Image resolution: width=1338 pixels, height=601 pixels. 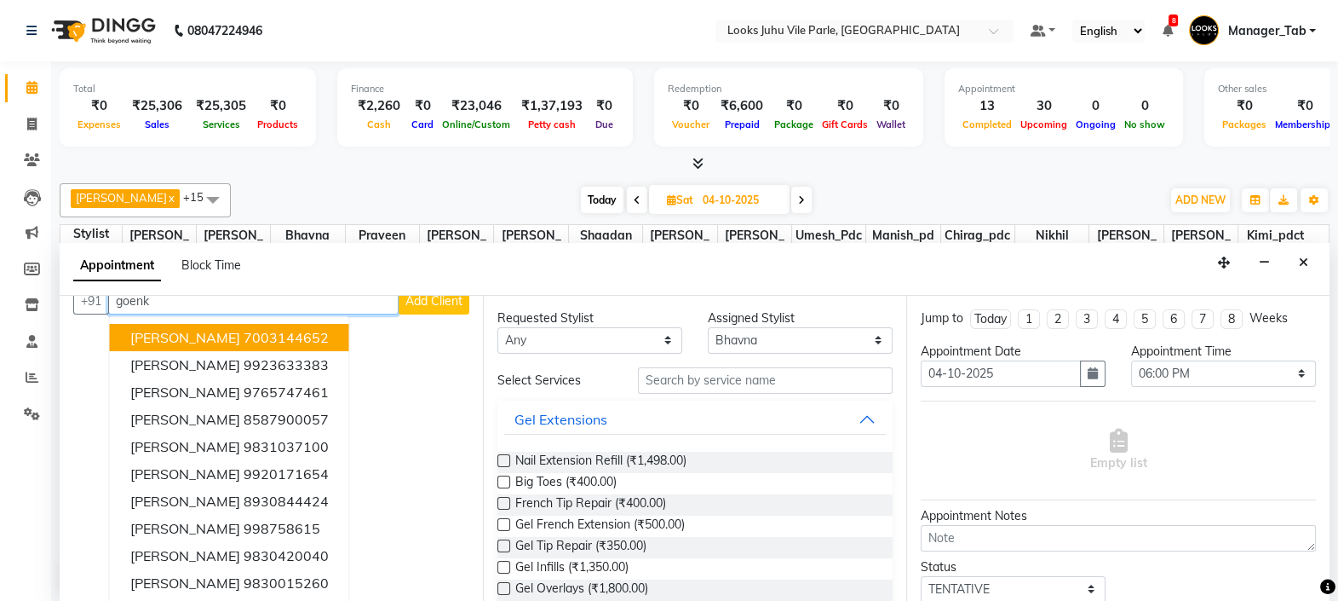 I want to click on div: Appointment Time, so click(x=1223, y=351).